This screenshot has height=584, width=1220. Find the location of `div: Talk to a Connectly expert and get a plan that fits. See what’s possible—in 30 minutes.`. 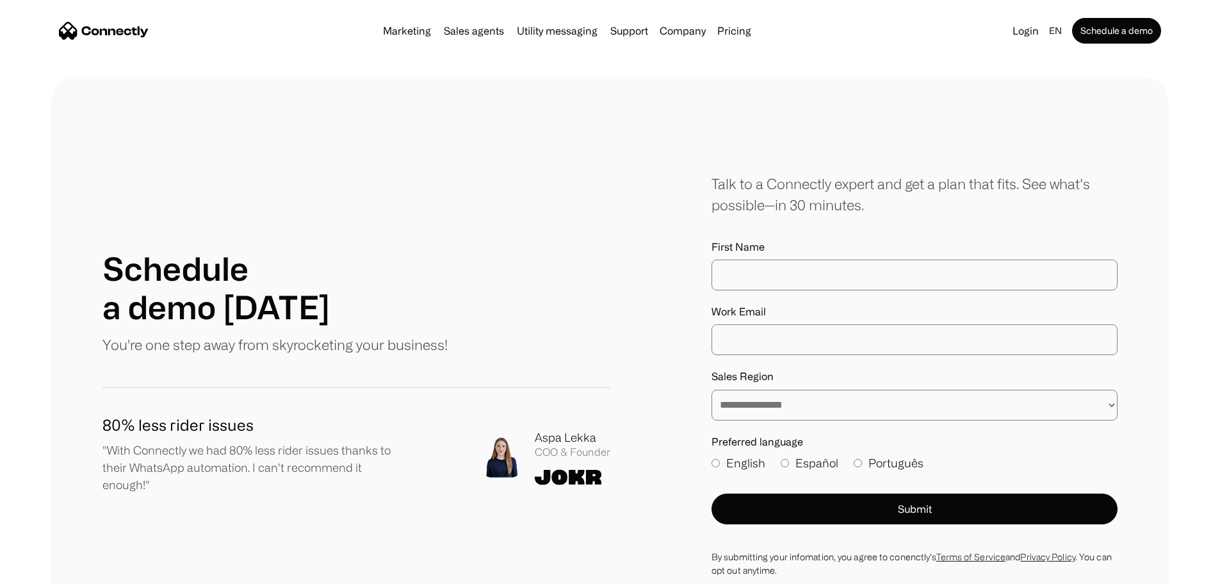

div: Talk to a Connectly expert and get a plan that fits. See what’s possible—in 30 minutes. is located at coordinates (915, 194).